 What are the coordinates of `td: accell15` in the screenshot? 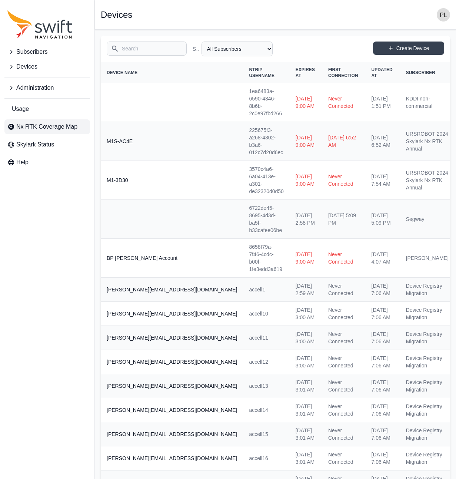 It's located at (266, 434).